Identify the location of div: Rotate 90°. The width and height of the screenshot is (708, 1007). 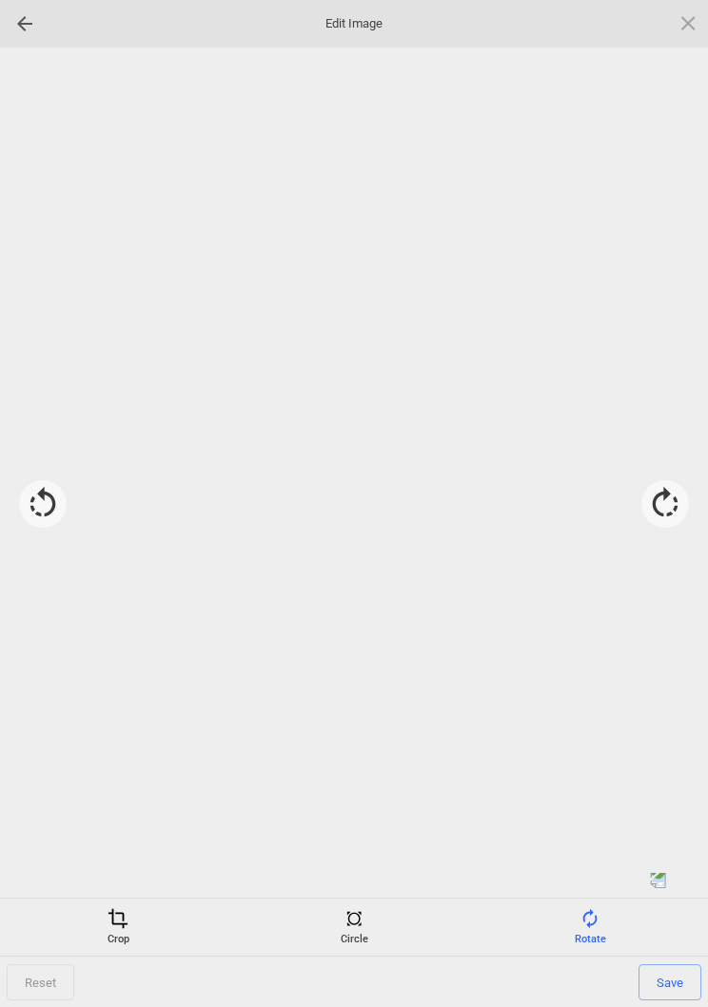
(665, 504).